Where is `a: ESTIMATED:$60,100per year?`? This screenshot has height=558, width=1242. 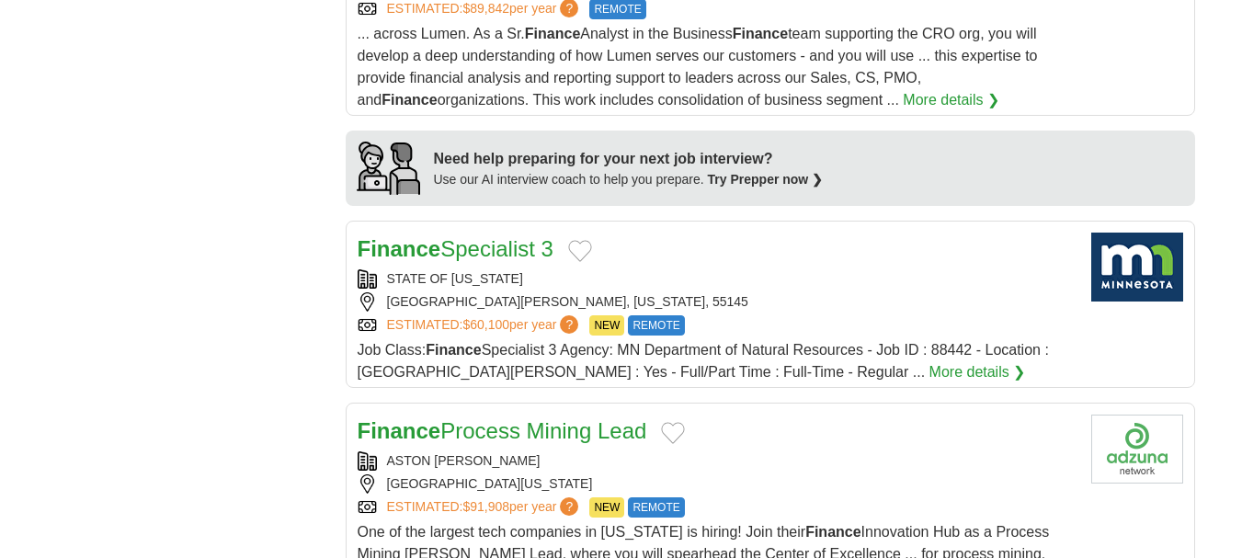 a: ESTIMATED:$60,100per year? is located at coordinates (484, 325).